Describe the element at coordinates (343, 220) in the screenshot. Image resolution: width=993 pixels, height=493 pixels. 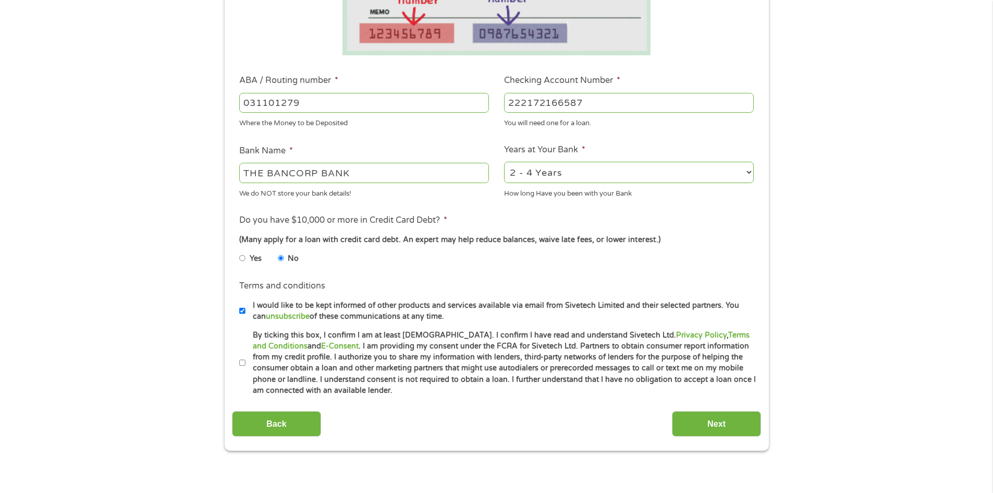
I see `label: Do you have $10,000 or more in Credit Card Debt?` at that location.